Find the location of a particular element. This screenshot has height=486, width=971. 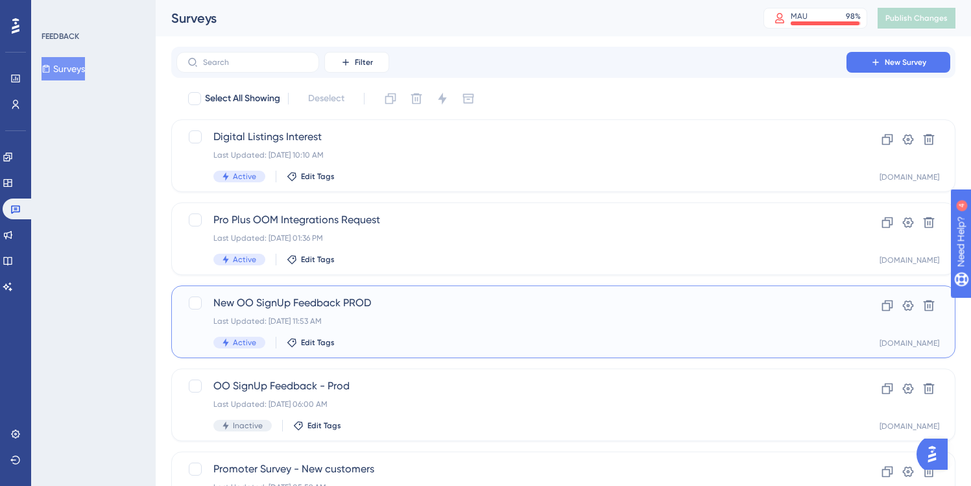

div: FEEDBACK is located at coordinates (60, 36).